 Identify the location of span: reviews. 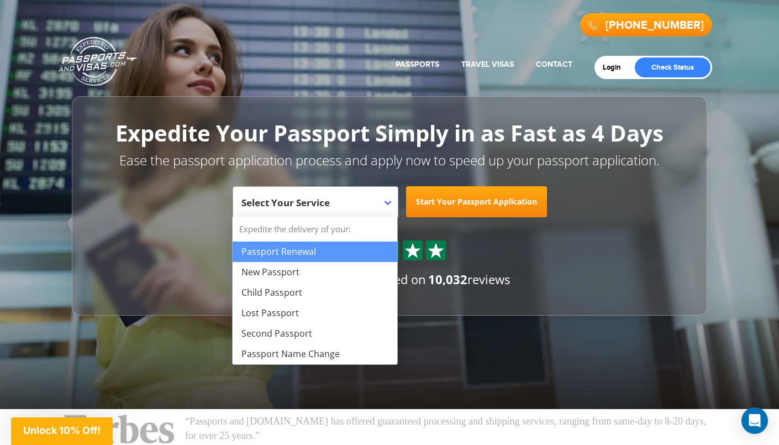
(469, 279).